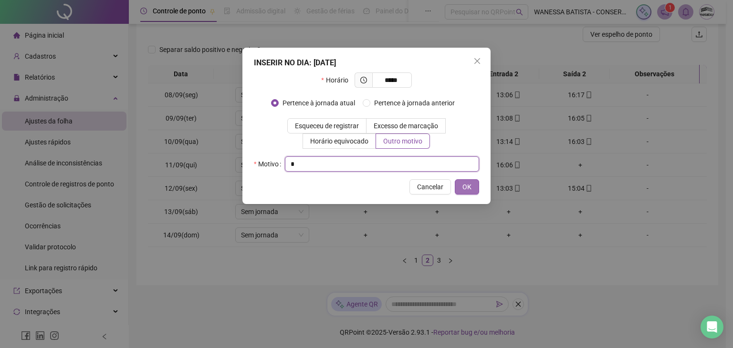 The image size is (733, 348). Describe the element at coordinates (339, 141) in the screenshot. I see `span: Horário equivocado` at that location.